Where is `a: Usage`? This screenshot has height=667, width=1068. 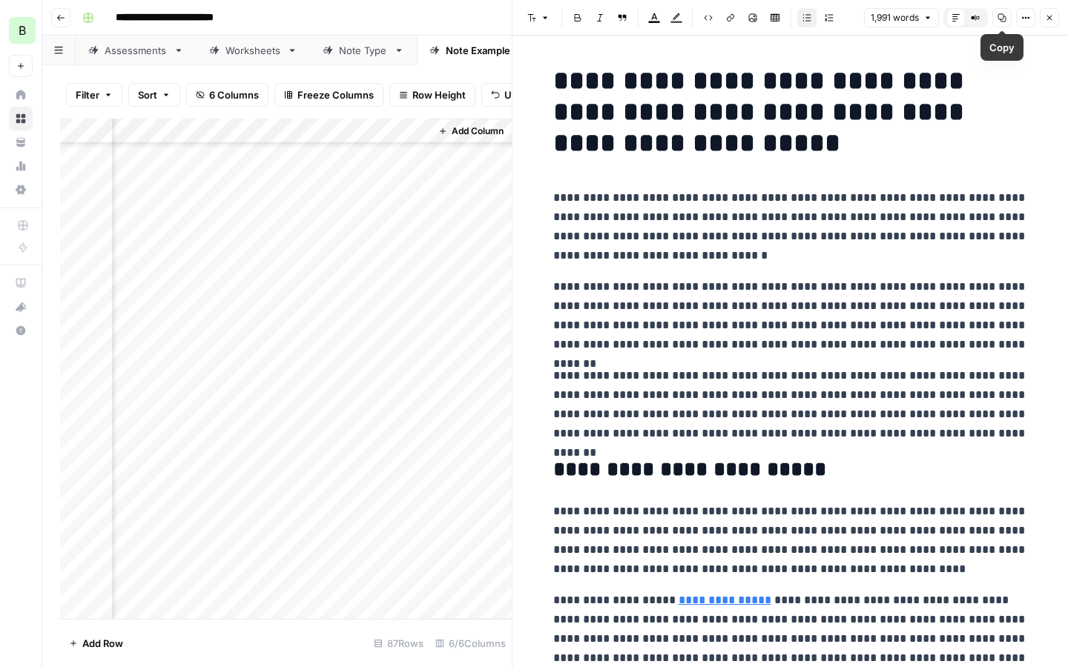 a: Usage is located at coordinates (21, 166).